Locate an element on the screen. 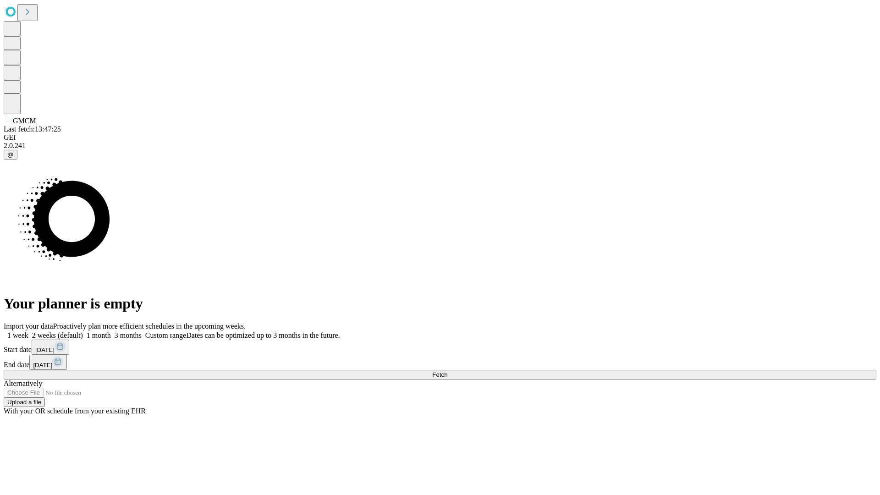 This screenshot has height=495, width=880. span: GMCM is located at coordinates (24, 121).